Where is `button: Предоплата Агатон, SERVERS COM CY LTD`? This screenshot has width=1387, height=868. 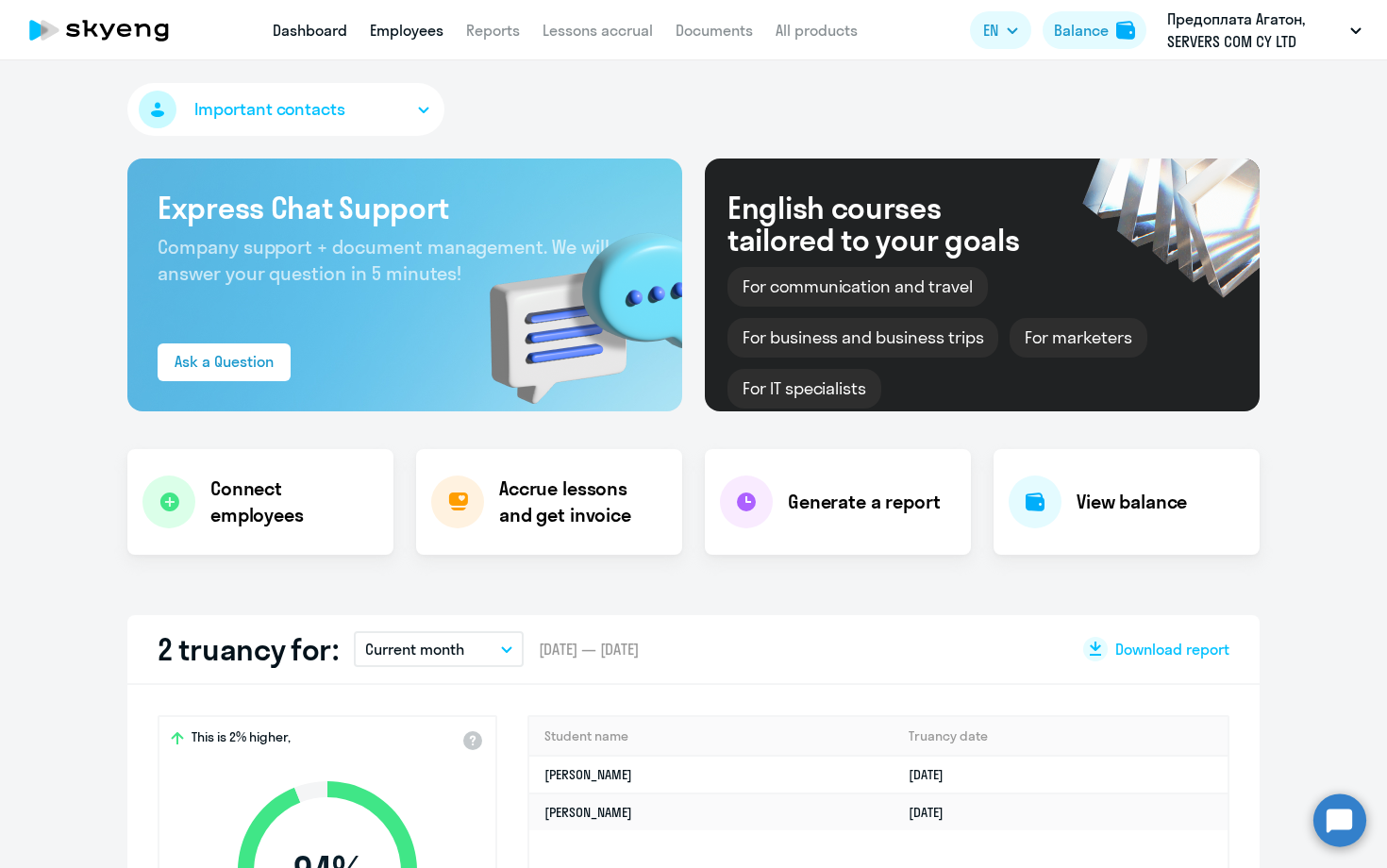
button: Предоплата Агатон, SERVERS COM CY LTD is located at coordinates (1265, 30).